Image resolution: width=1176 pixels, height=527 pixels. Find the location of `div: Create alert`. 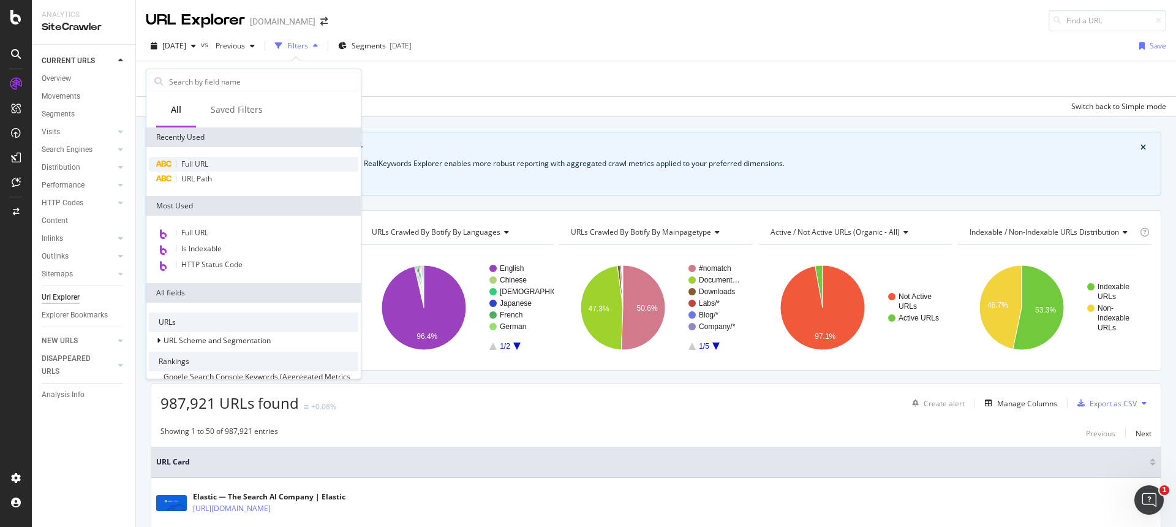

div: Create alert is located at coordinates (944, 403).